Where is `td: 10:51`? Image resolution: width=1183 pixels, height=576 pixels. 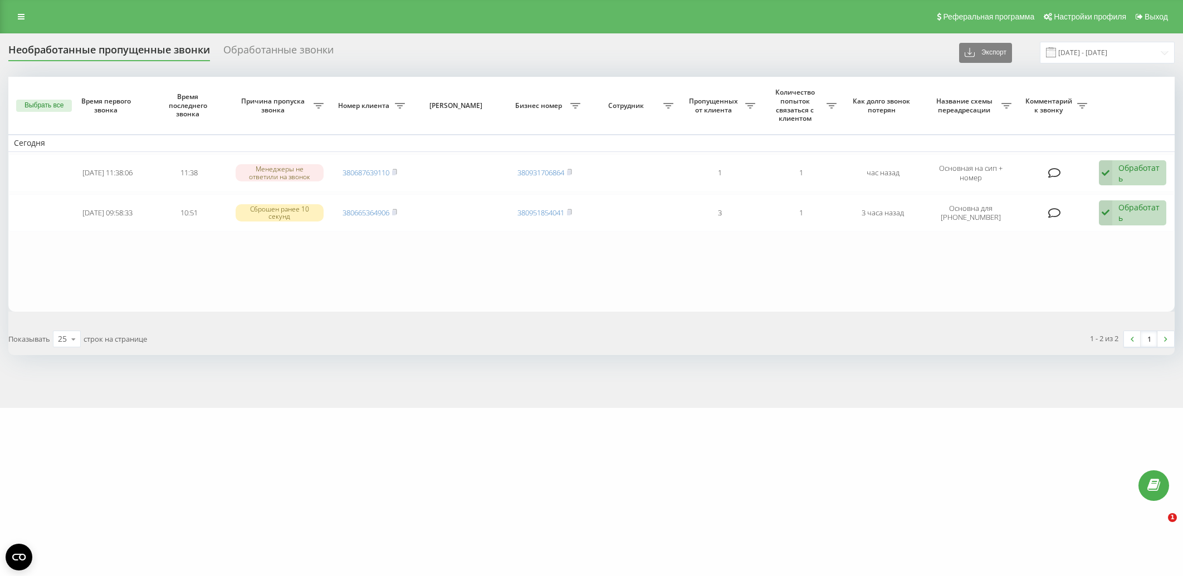 td: 10:51 is located at coordinates (189, 213).